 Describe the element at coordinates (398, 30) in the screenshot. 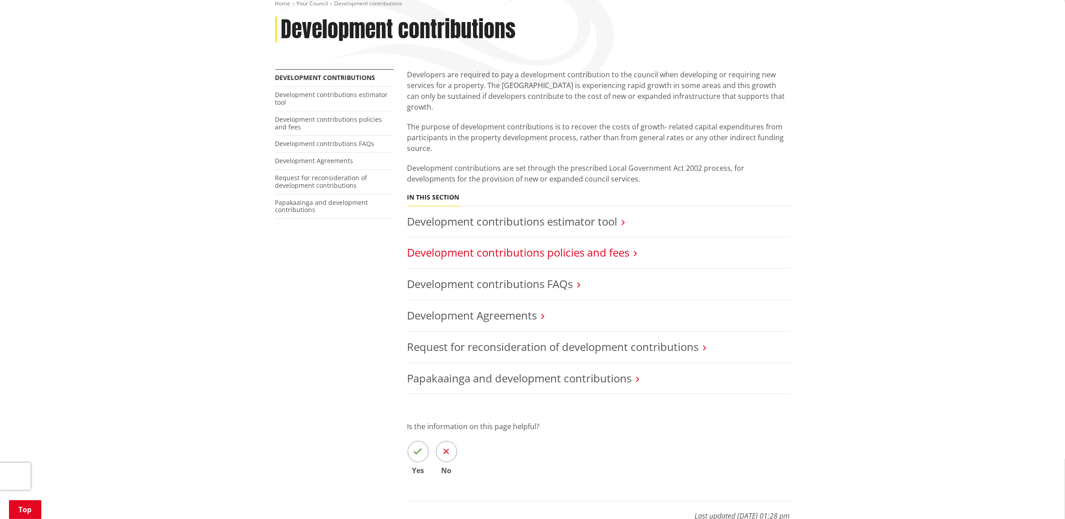

I see `h1: Development contributions` at that location.